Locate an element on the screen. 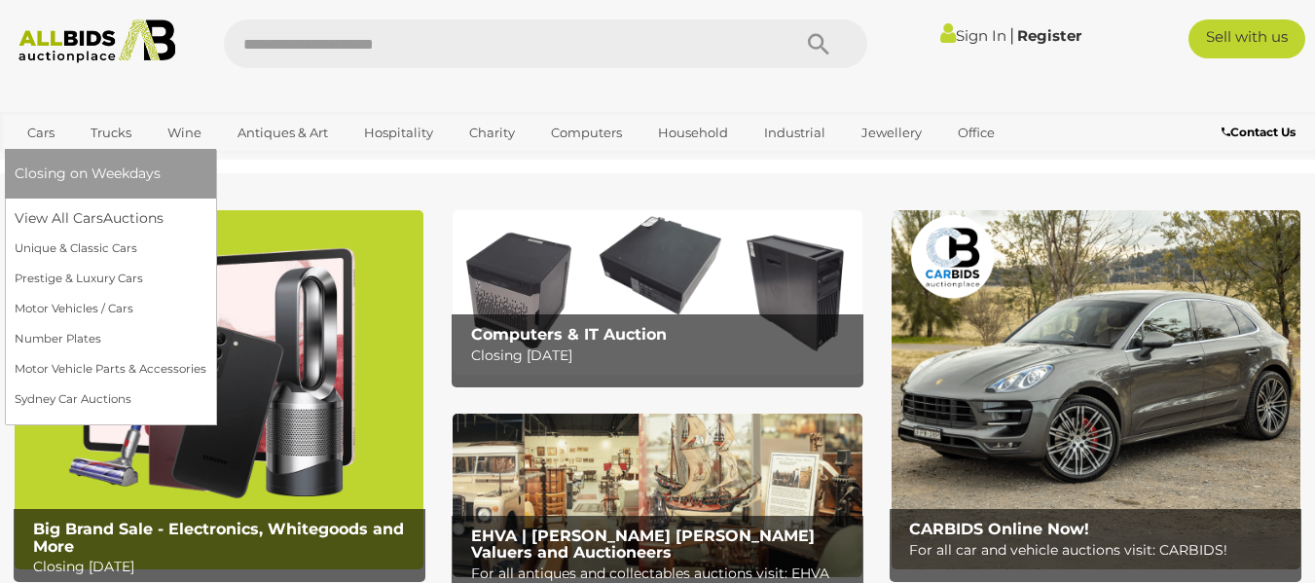 Image resolution: width=1315 pixels, height=583 pixels. img: Big Brand Sale - Electronics, Whitegoods and More is located at coordinates (219, 389).